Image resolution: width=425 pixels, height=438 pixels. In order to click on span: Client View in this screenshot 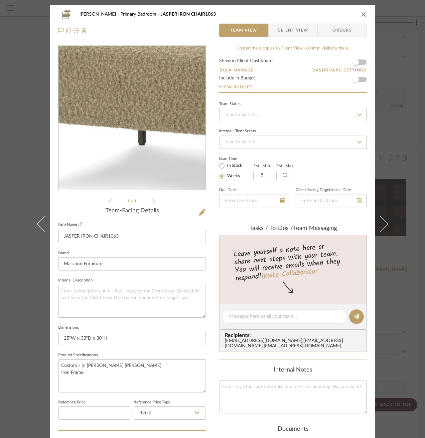, I will do `click(293, 30)`.